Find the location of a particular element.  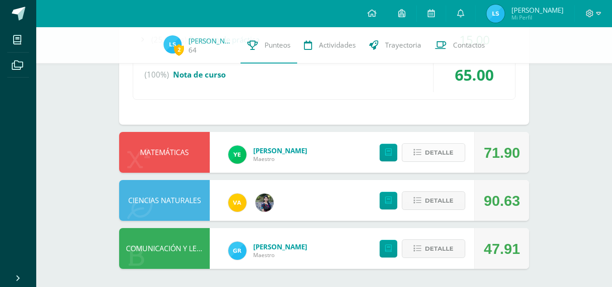

div: 47.91 is located at coordinates (502, 249).